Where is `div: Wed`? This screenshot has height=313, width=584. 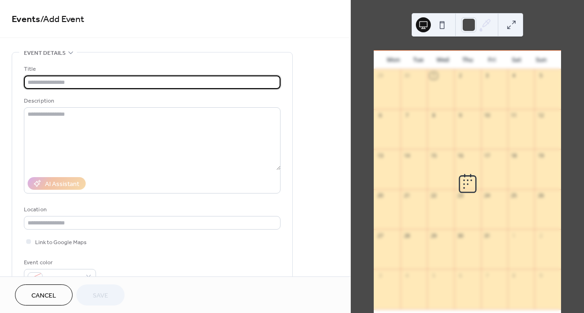
div: Wed is located at coordinates (443, 60).